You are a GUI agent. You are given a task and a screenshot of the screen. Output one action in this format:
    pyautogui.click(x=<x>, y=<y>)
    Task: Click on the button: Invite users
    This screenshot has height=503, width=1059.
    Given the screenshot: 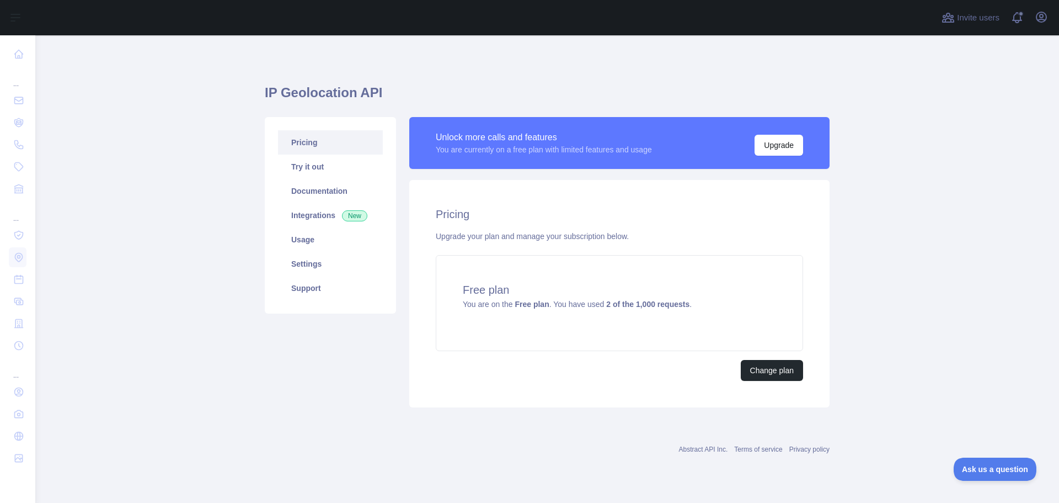 What is the action you would take?
    pyautogui.click(x=970, y=18)
    